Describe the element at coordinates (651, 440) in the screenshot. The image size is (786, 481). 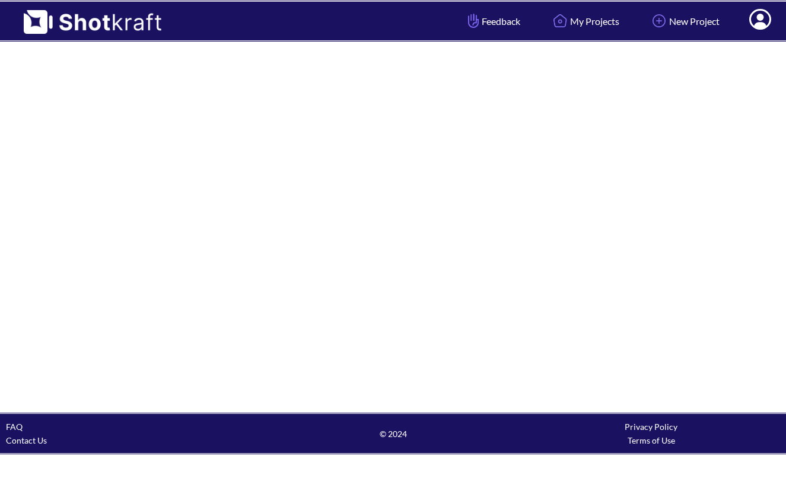
I see `div: Terms of Use` at that location.